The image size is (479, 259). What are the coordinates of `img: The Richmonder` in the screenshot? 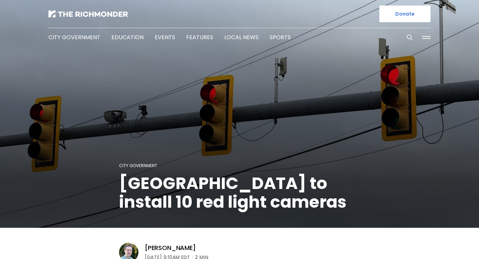 It's located at (88, 14).